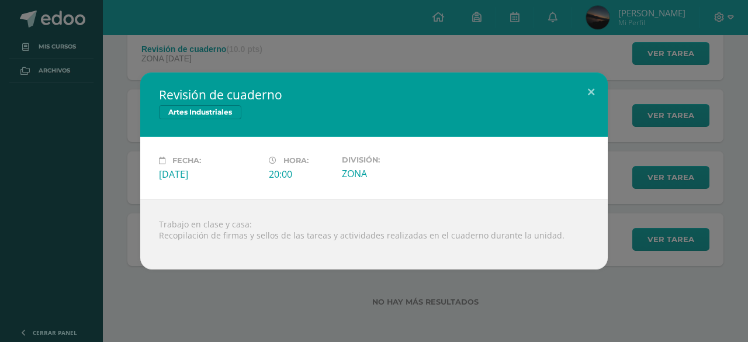 The height and width of the screenshot is (342, 748). Describe the element at coordinates (187, 160) in the screenshot. I see `span: Fecha:` at that location.